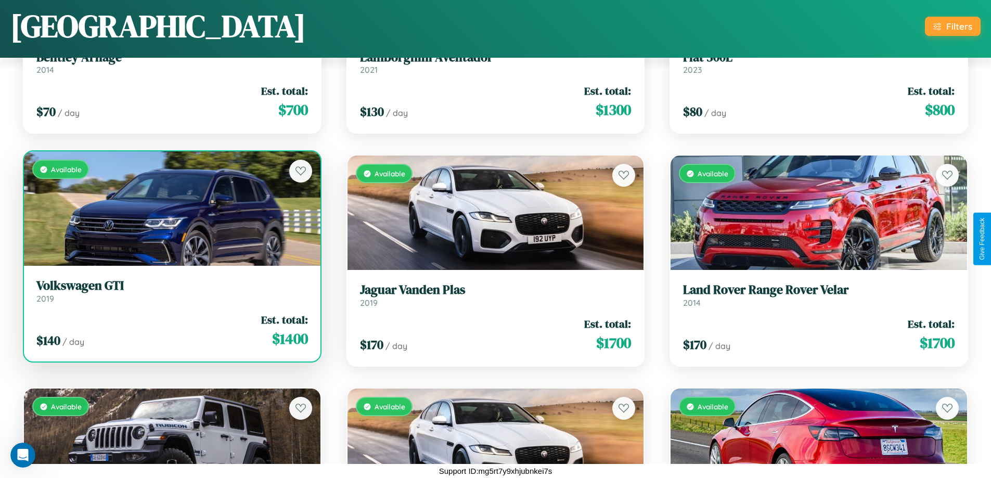 The image size is (991, 478). I want to click on span: $ 140, so click(48, 340).